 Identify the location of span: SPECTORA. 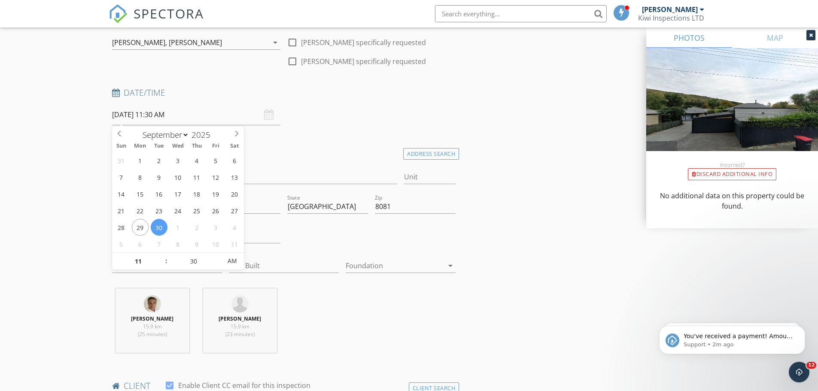
(169, 13).